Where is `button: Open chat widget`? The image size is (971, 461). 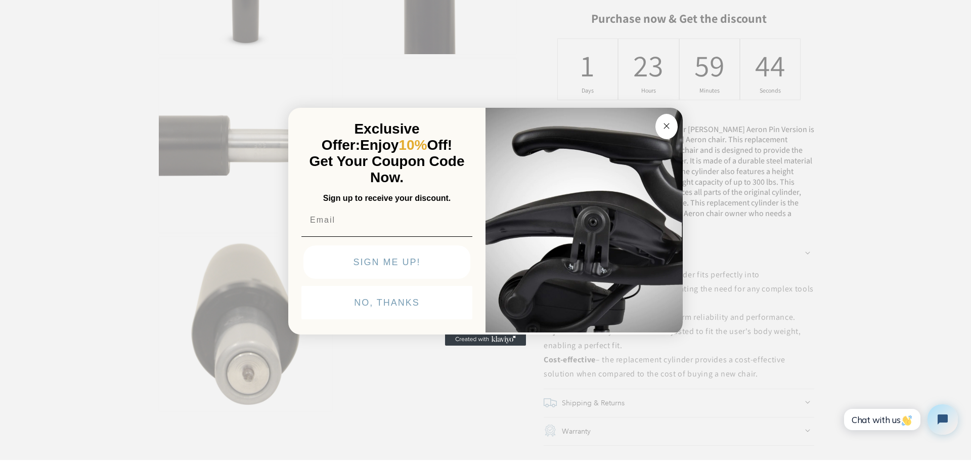 button: Open chat widget is located at coordinates (110, 24).